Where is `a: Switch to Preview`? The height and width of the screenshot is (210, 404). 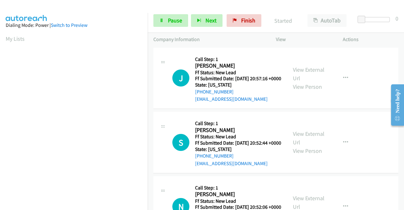
a: Switch to Preview is located at coordinates (69, 25).